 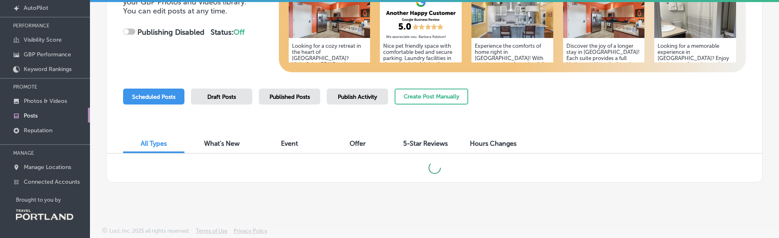 I want to click on p: Posts, so click(x=31, y=116).